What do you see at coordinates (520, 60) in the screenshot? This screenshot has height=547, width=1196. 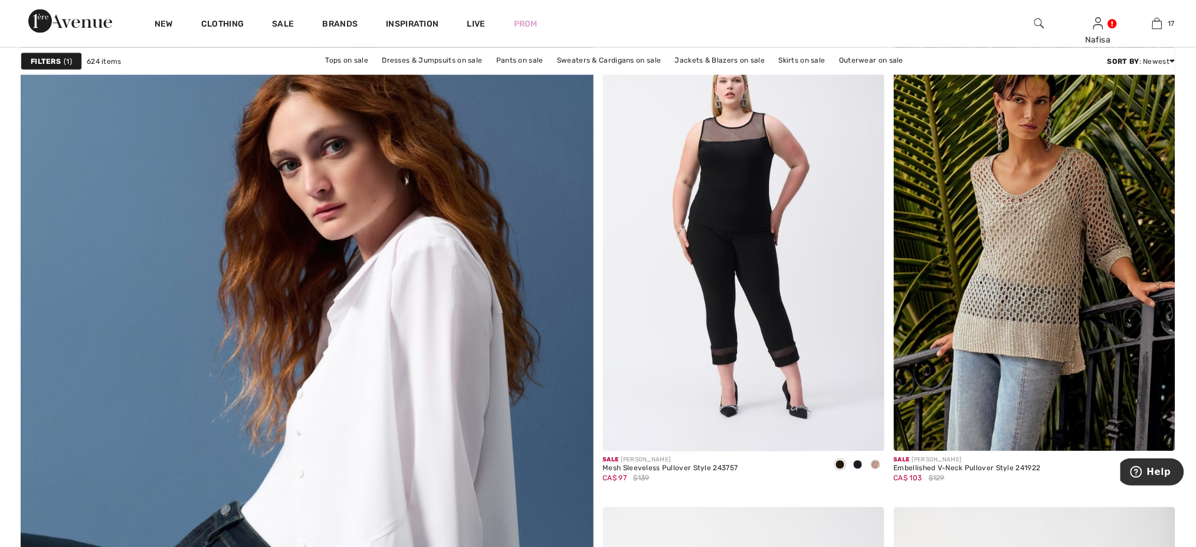 I see `a: Pants on sale` at bounding box center [520, 60].